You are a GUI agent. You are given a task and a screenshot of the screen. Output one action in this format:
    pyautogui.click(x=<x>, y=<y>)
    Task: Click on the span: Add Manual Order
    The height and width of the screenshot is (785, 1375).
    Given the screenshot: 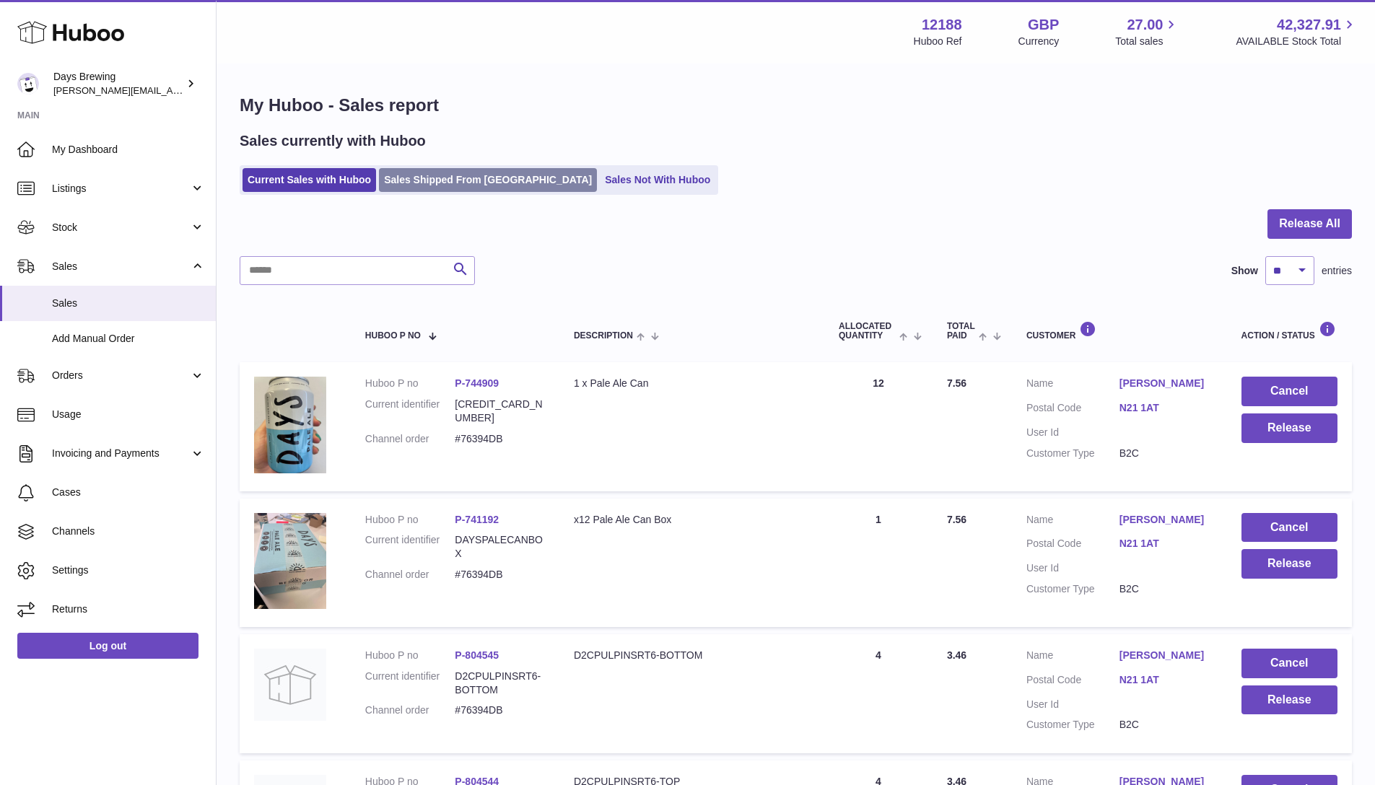 What is the action you would take?
    pyautogui.click(x=128, y=339)
    